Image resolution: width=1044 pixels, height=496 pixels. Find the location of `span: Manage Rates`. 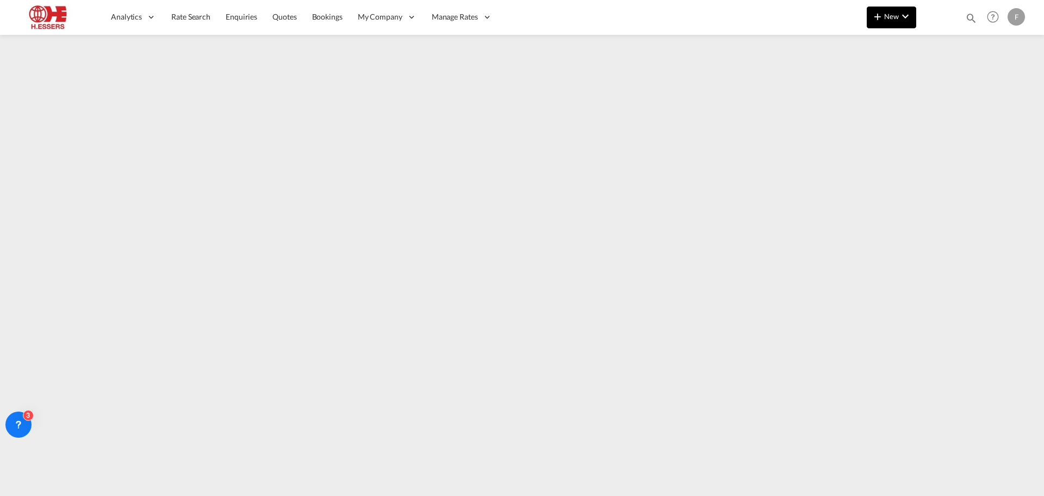

span: Manage Rates is located at coordinates (455, 17).